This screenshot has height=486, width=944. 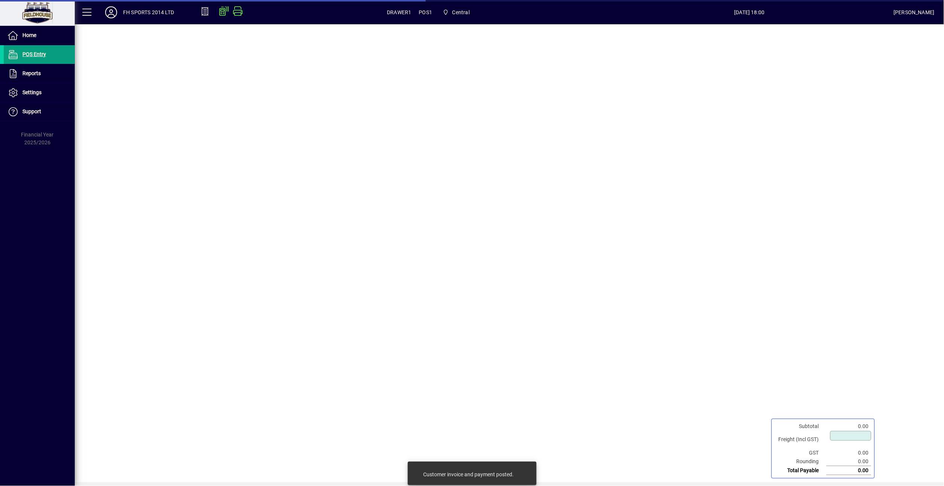 What do you see at coordinates (469, 475) in the screenshot?
I see `div: Customer invoice and payment posted.` at bounding box center [469, 475].